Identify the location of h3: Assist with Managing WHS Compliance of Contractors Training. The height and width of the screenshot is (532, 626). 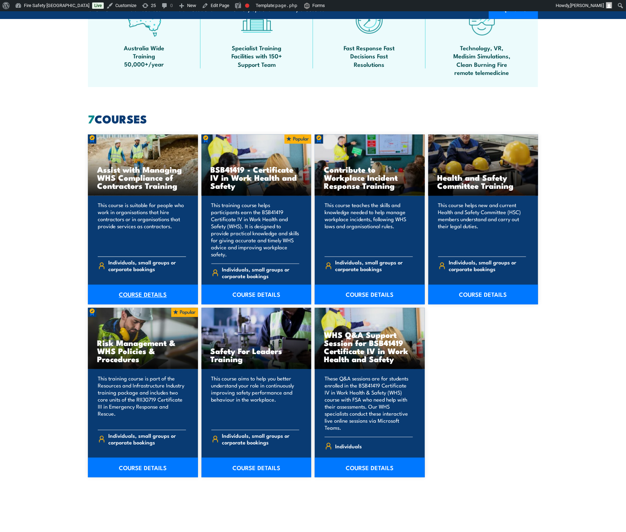
(143, 178).